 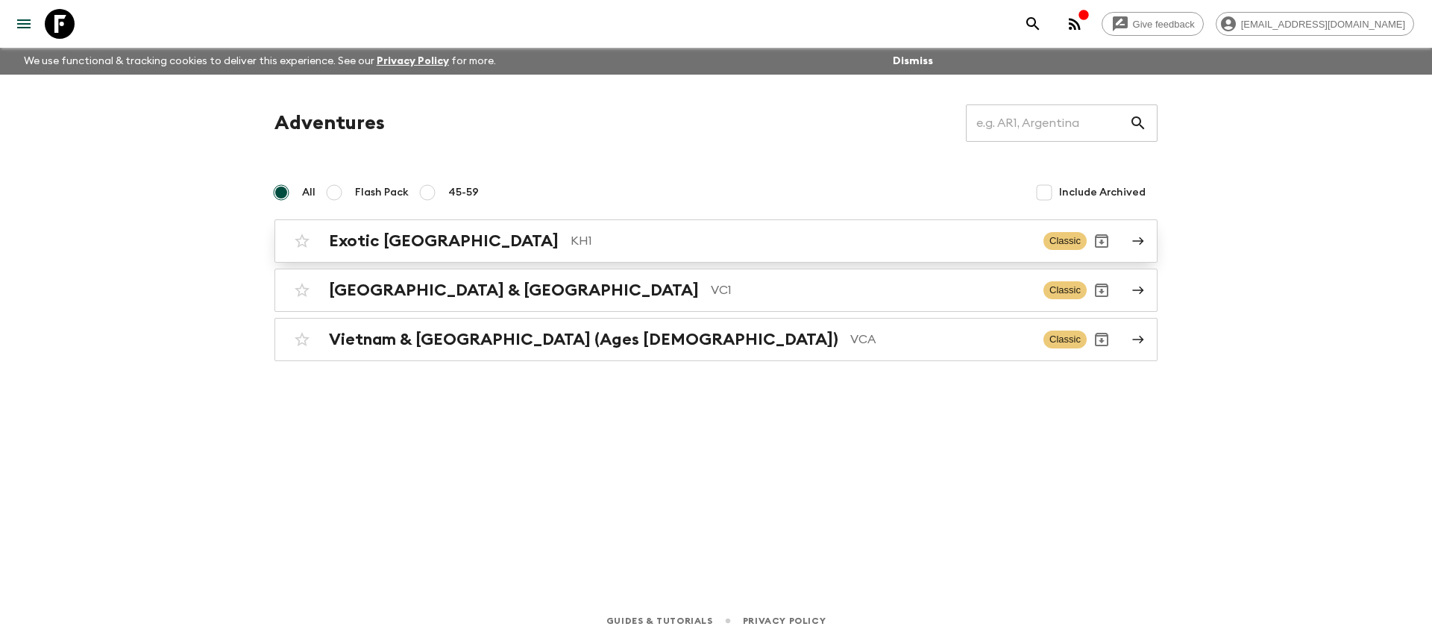 What do you see at coordinates (871, 290) in the screenshot?
I see `p: VC1` at bounding box center [871, 290].